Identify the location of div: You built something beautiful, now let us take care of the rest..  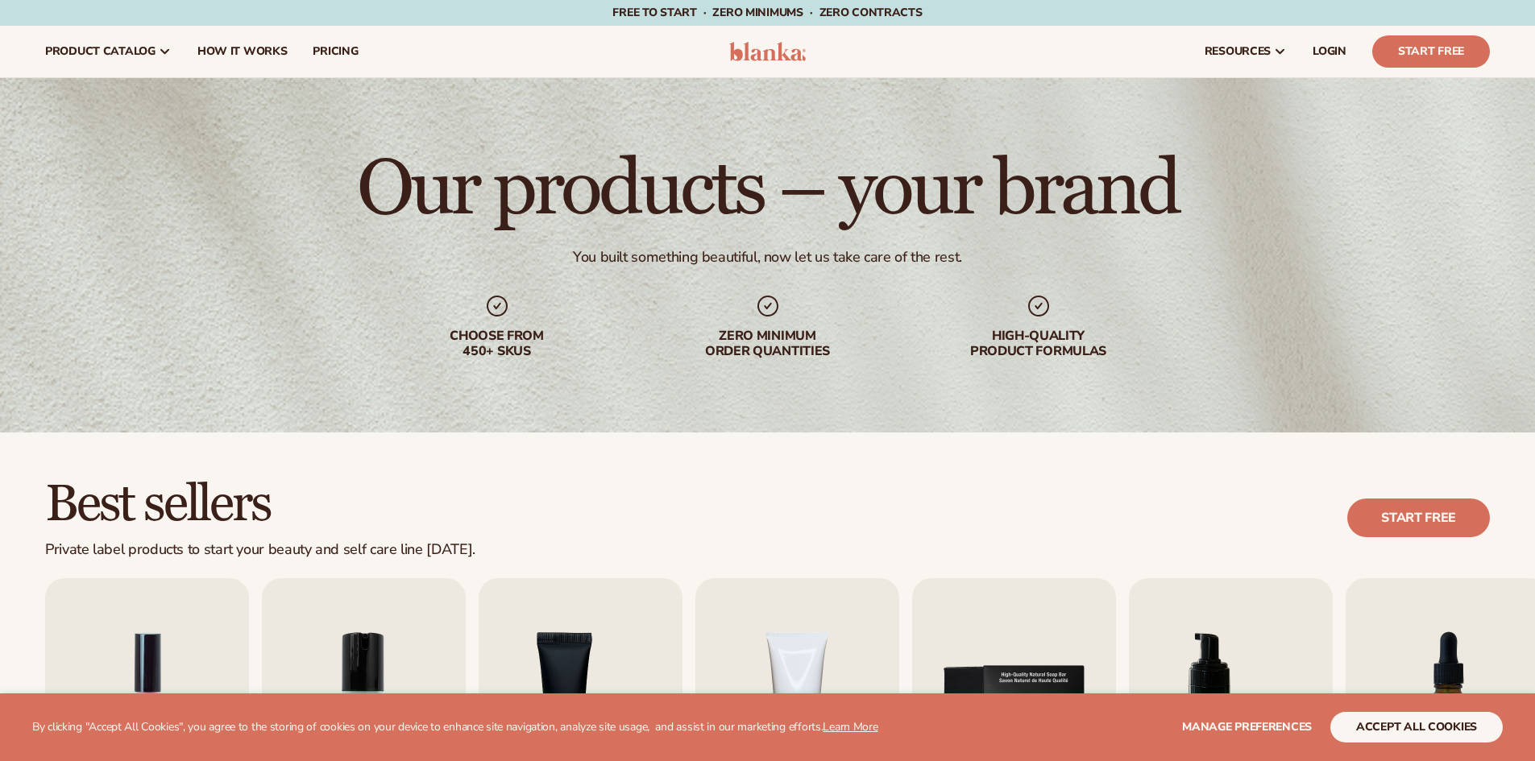
(767, 257).